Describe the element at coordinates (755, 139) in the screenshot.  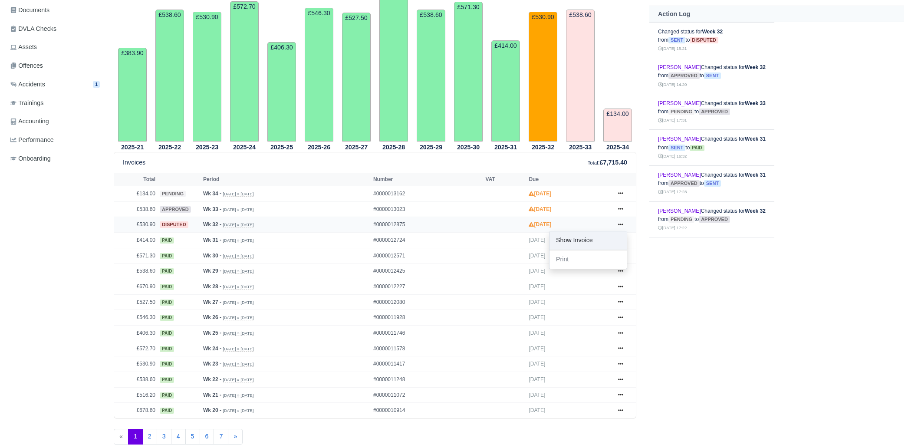
I see `strong: Week 31` at that location.